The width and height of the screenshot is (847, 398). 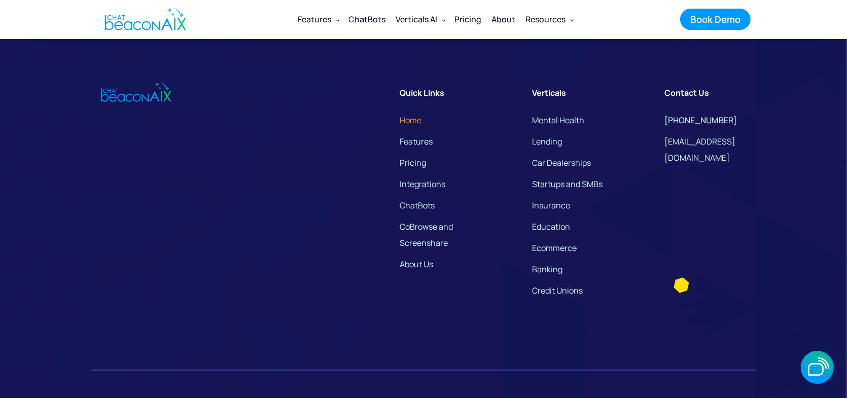 I want to click on a: Banking, so click(x=548, y=269).